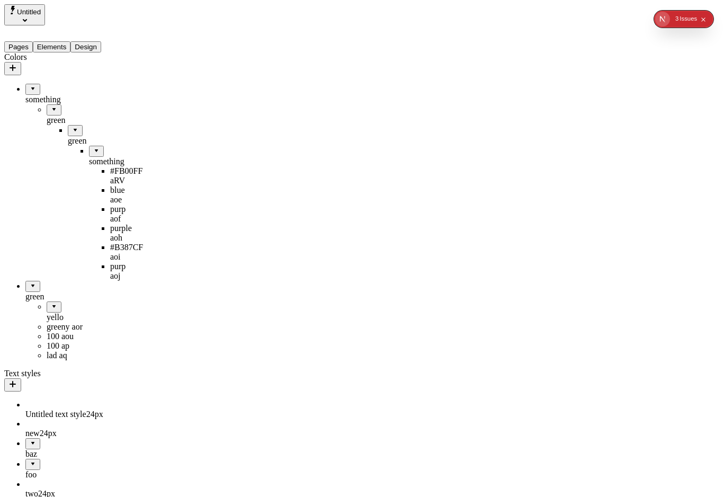  Describe the element at coordinates (121, 195) in the screenshot. I see `div: blue aoe` at that location.